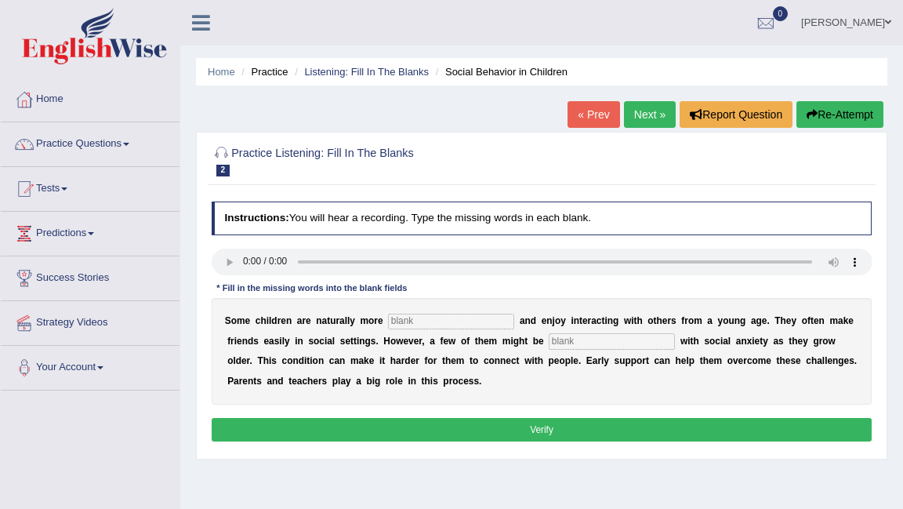 The height and width of the screenshot is (509, 903). Describe the element at coordinates (90, 187) in the screenshot. I see `a: Tests` at that location.